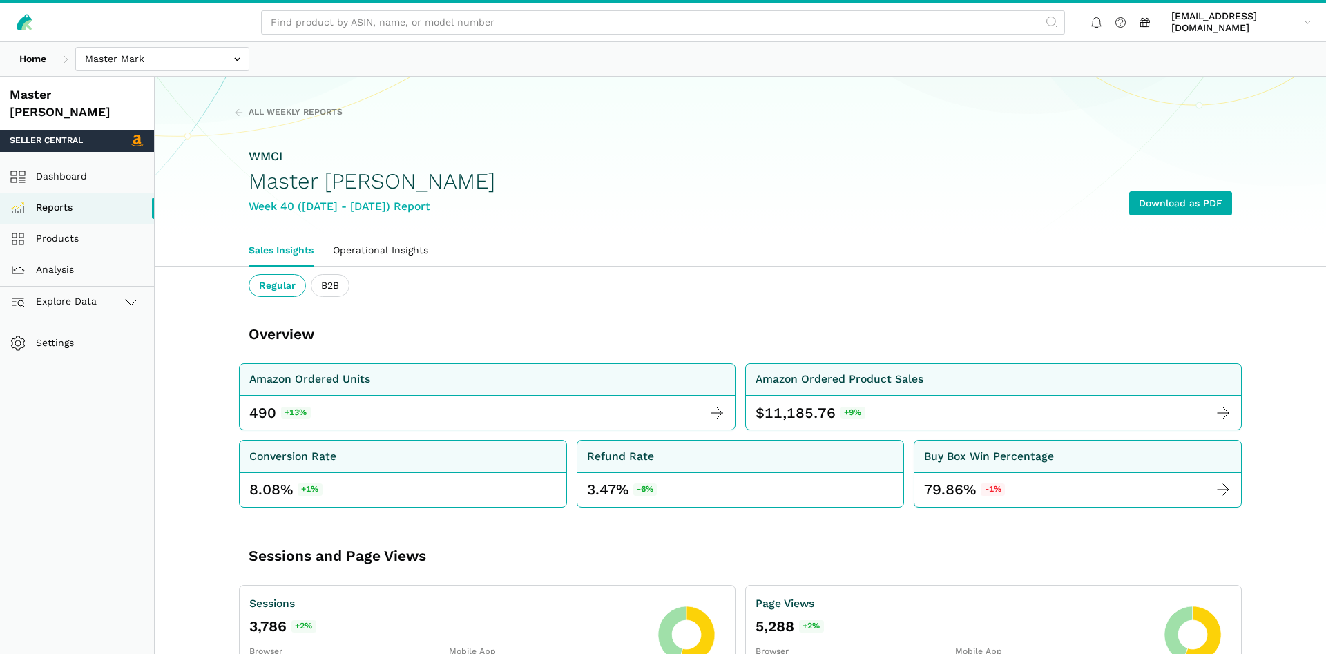  Describe the element at coordinates (288, 113) in the screenshot. I see `a: All Weekly Reports` at that location.